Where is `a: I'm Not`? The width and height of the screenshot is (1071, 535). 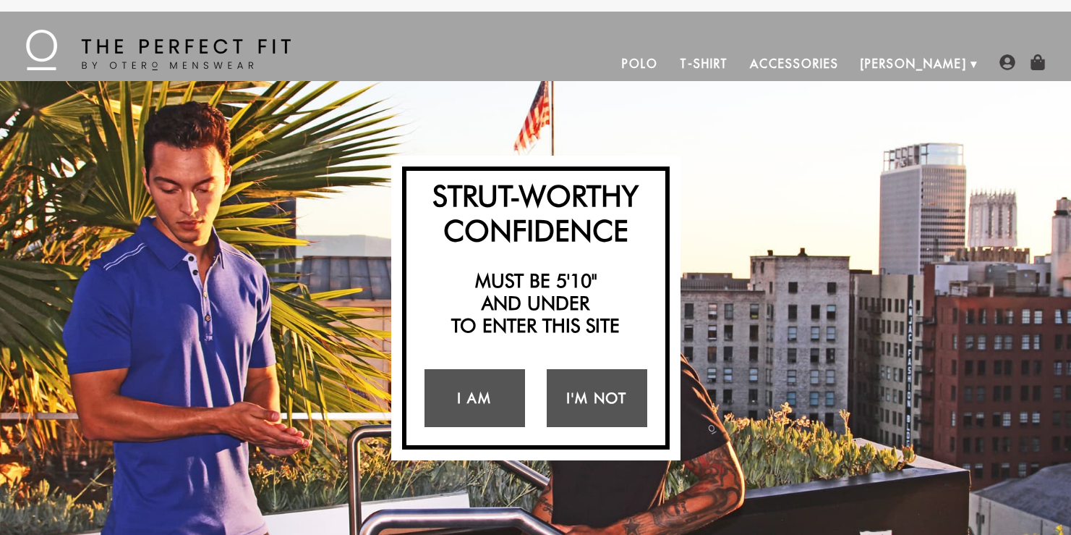 a: I'm Not is located at coordinates (597, 398).